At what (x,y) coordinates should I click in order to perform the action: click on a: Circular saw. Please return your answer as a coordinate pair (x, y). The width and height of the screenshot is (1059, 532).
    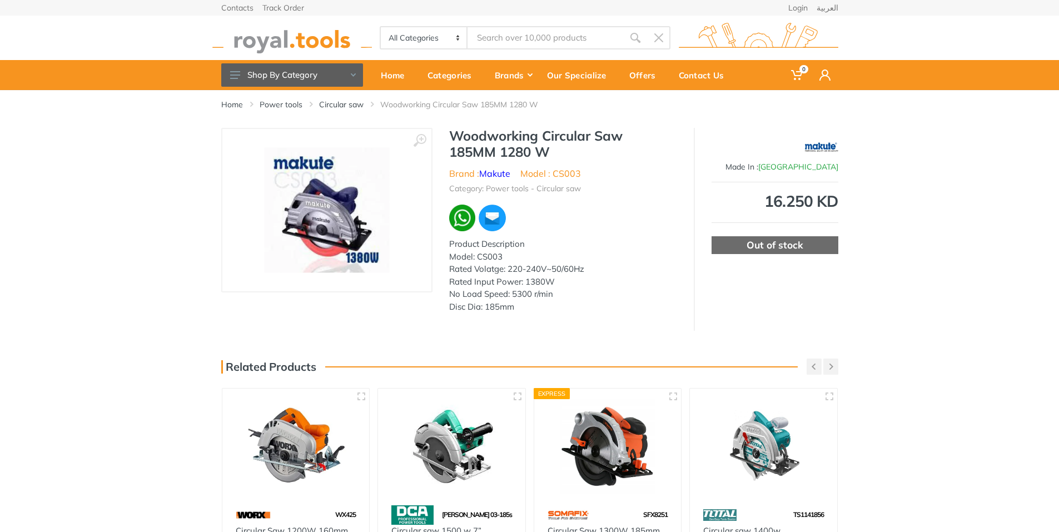
    Looking at the image, I should click on (341, 105).